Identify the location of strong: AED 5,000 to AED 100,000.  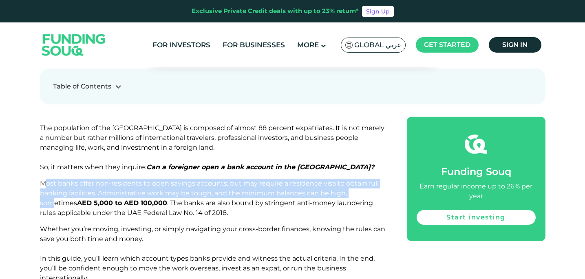
(122, 203).